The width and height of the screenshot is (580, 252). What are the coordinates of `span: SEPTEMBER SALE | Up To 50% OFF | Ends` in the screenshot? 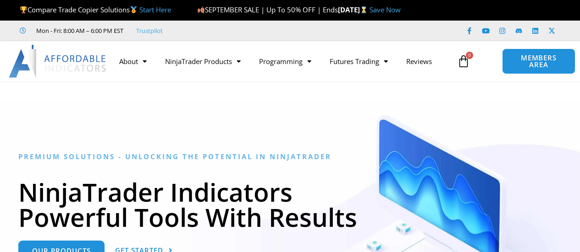 It's located at (267, 10).